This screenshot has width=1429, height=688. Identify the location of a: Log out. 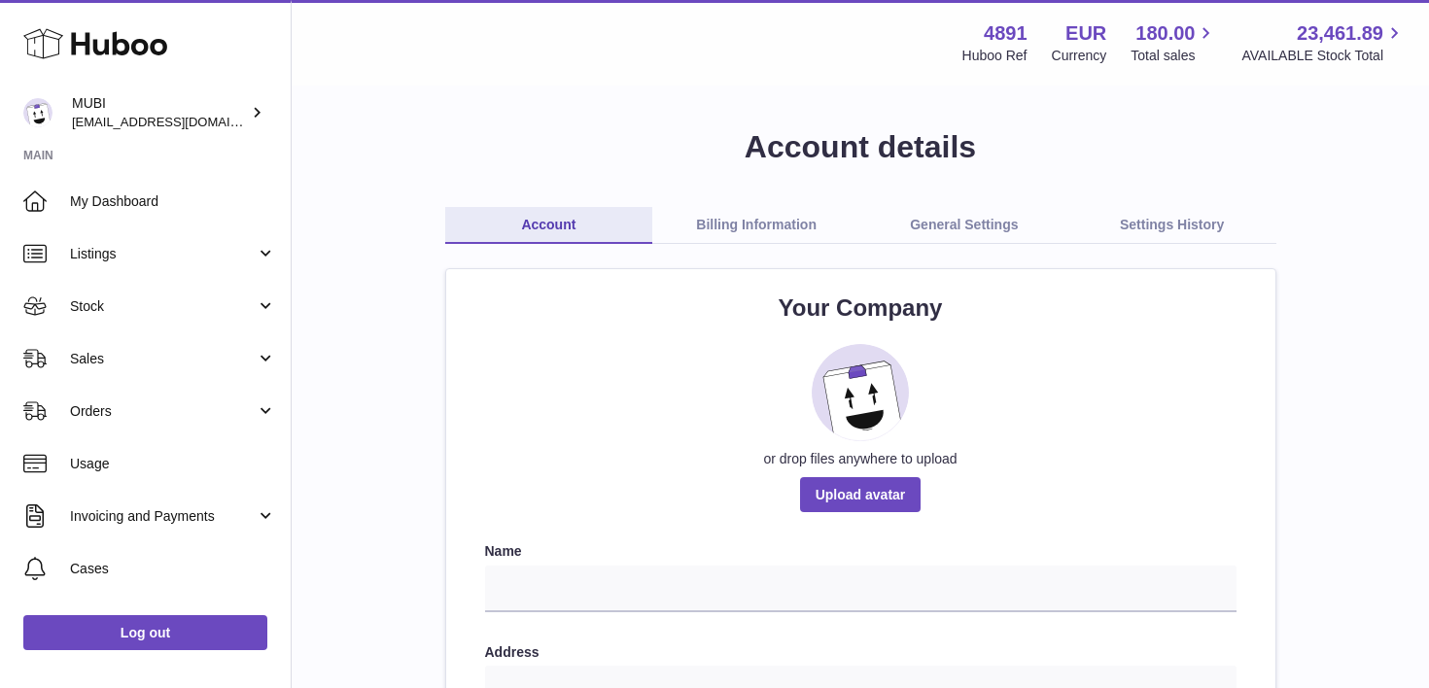
(145, 633).